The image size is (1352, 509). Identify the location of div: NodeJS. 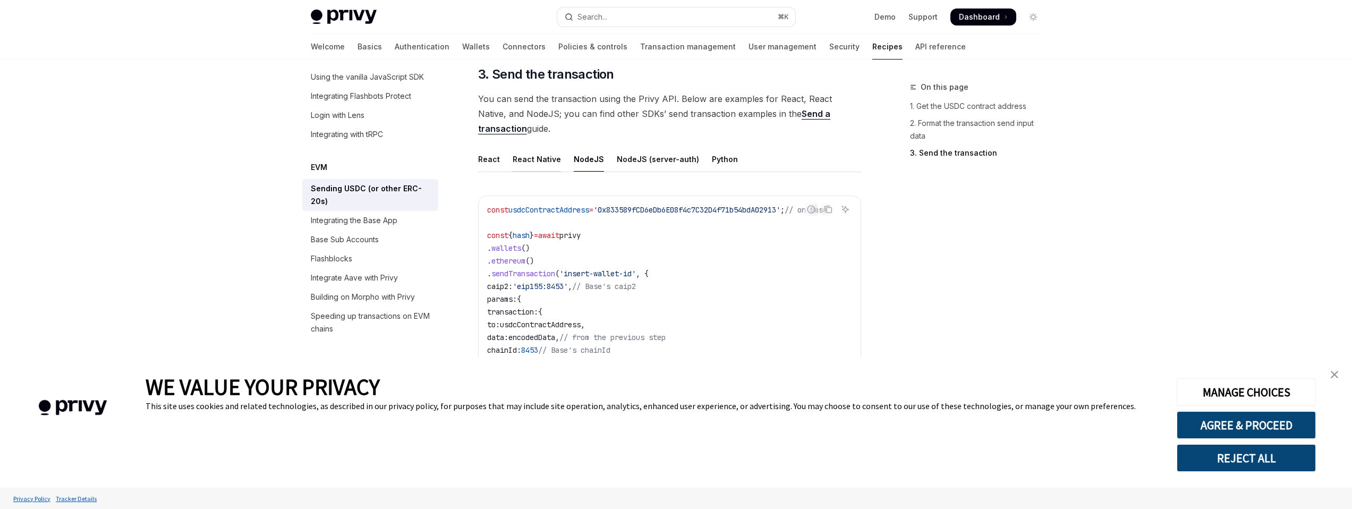
(589, 159).